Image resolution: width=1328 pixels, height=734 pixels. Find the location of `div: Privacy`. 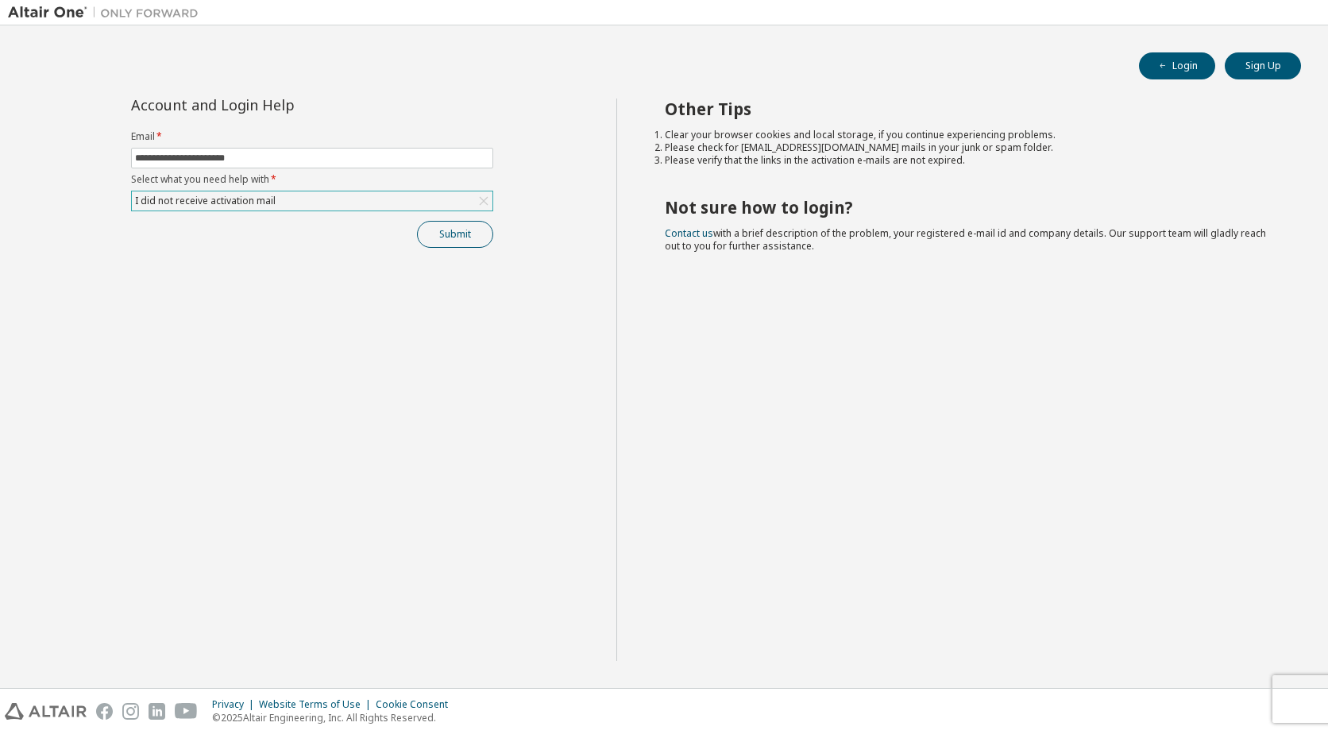

div: Privacy is located at coordinates (235, 705).